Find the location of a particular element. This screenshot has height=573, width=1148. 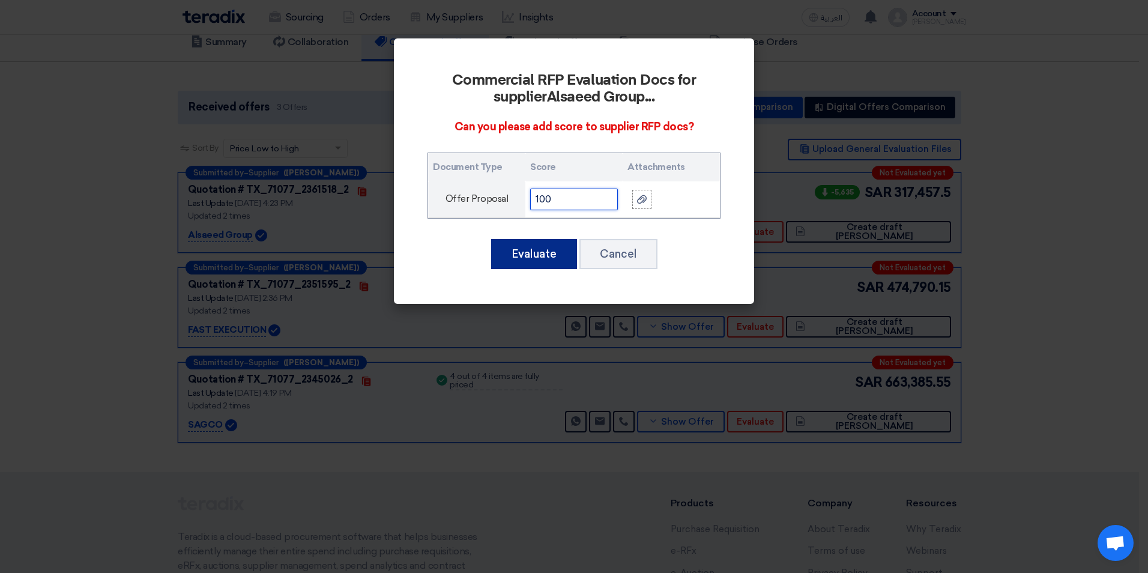

h2: Commercial RFP Evaluation Docs for supplier ... is located at coordinates (574, 89).